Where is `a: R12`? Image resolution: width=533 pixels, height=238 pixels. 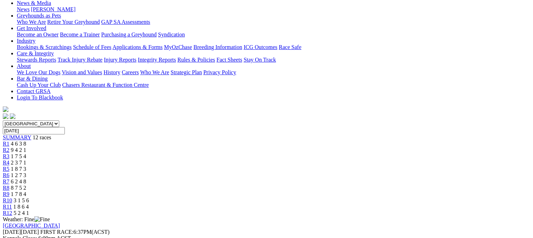
a: R12 is located at coordinates (7, 213).